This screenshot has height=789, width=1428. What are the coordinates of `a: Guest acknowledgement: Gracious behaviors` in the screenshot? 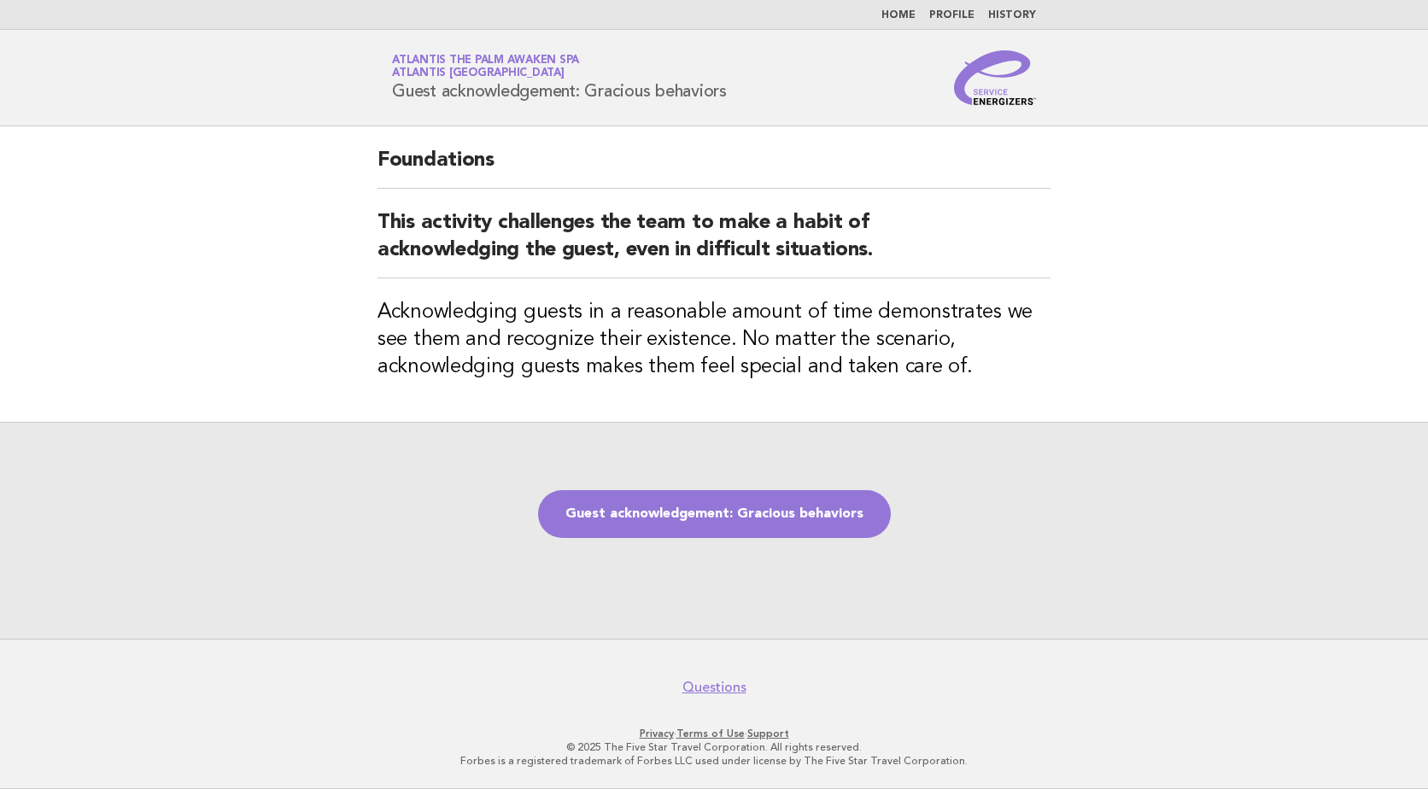 It's located at (714, 514).